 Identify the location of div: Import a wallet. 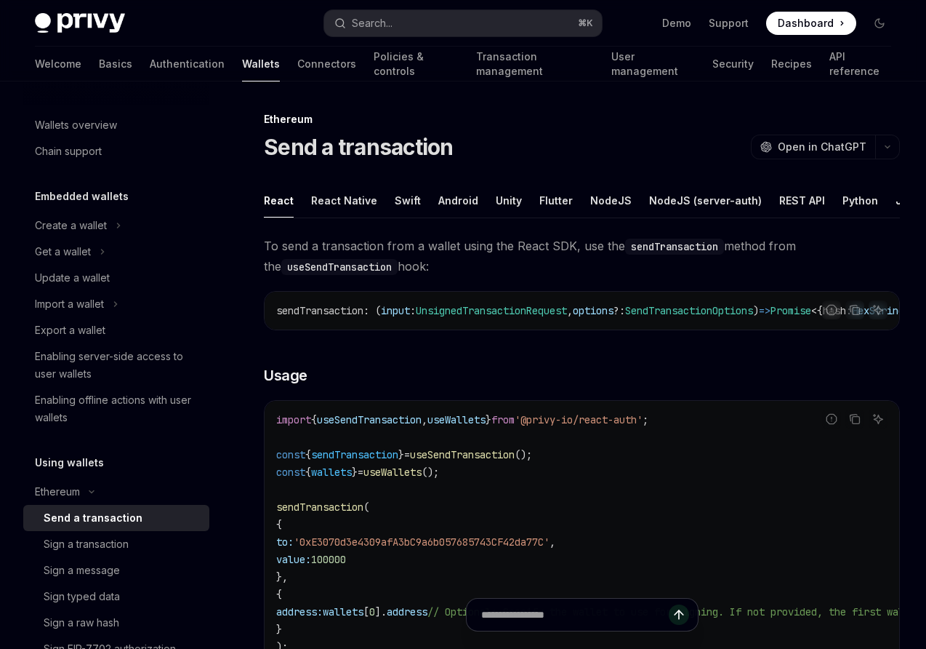
(69, 304).